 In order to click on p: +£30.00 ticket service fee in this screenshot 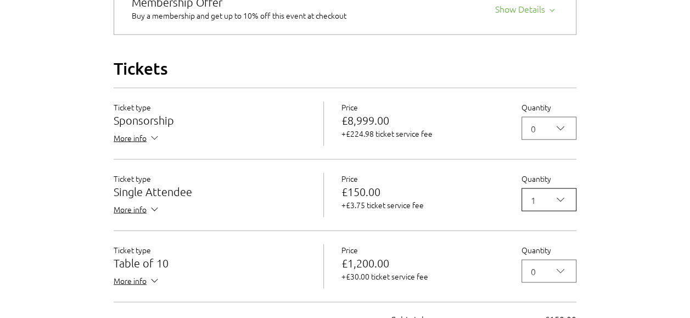, I will do `click(422, 275)`.